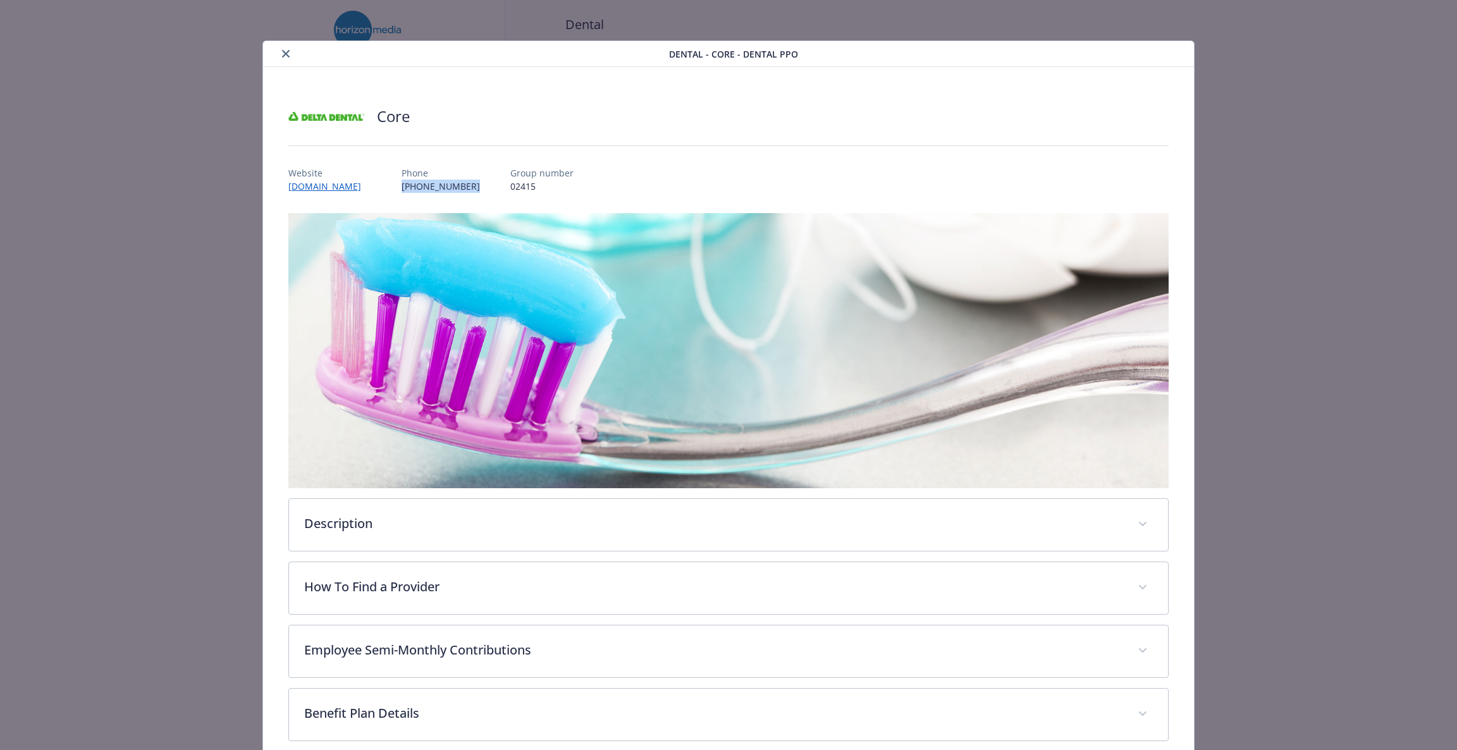 The width and height of the screenshot is (1457, 750). What do you see at coordinates (729, 651) in the screenshot?
I see `div: Employee Semi-Monthly Contributions` at bounding box center [729, 651].